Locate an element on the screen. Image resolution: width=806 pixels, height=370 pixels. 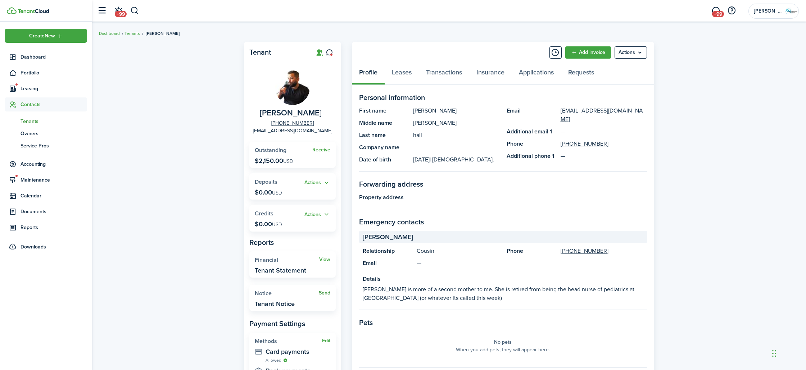
span: Dashboard is located at coordinates (54, 57).